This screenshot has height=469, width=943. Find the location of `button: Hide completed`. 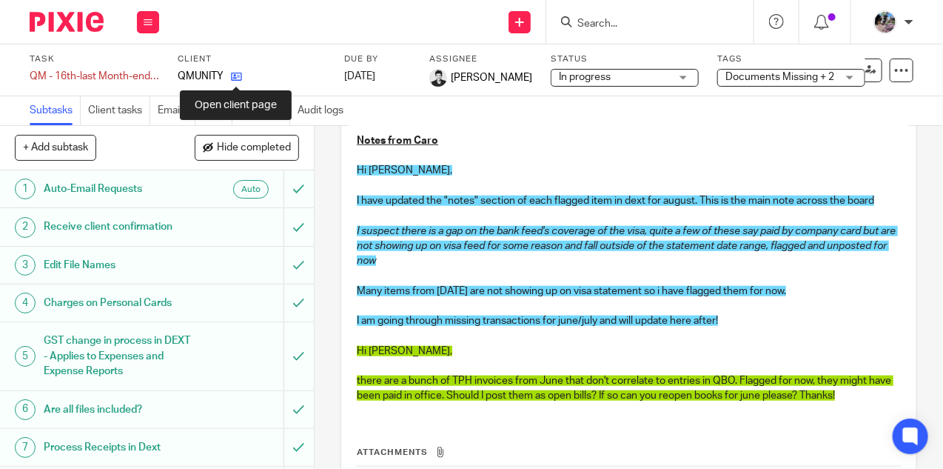

button: Hide completed is located at coordinates (247, 147).